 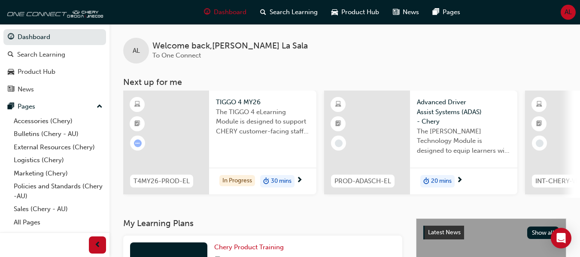 I want to click on a: Search Learning, so click(x=55, y=55).